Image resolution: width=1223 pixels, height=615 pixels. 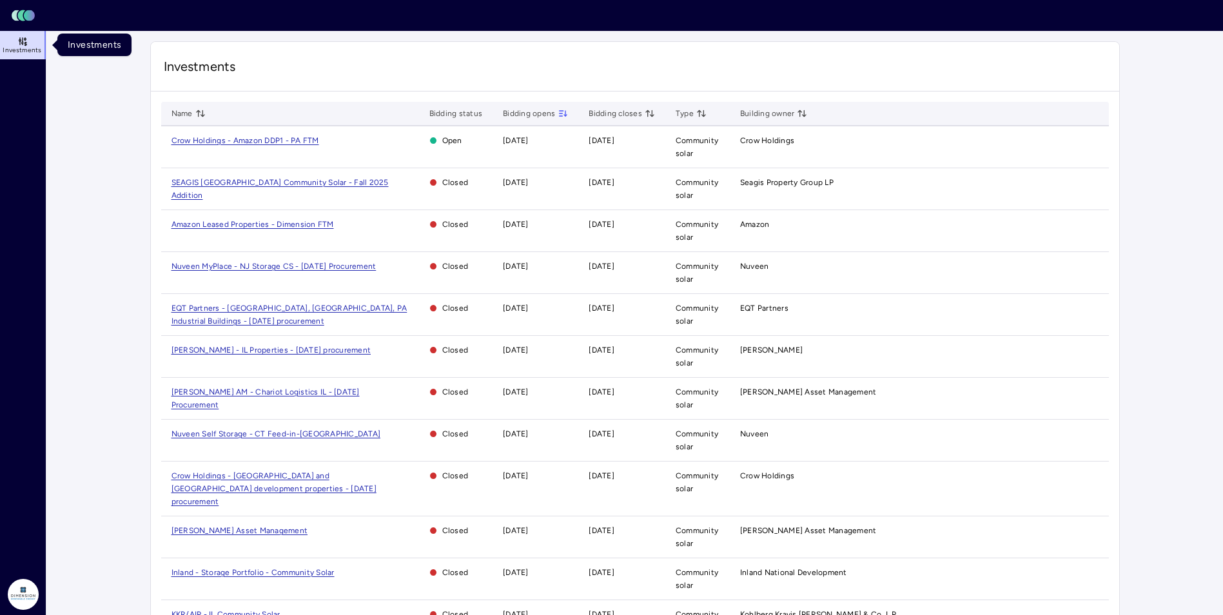 I want to click on span: Open, so click(x=456, y=141).